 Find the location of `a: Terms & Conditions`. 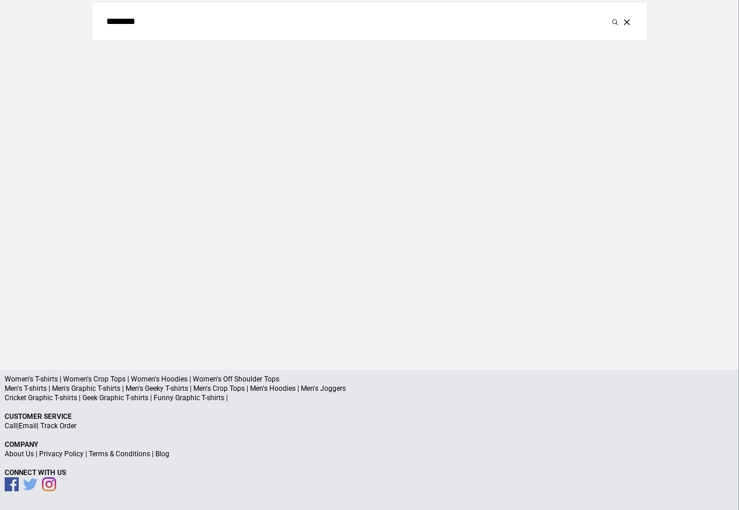

a: Terms & Conditions is located at coordinates (119, 454).